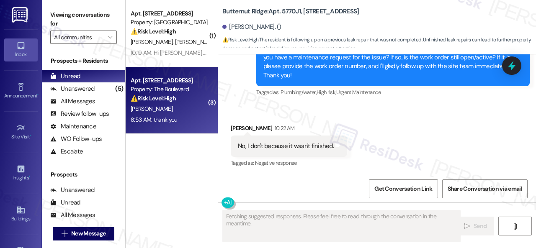 This screenshot has height=248, width=536. What do you see at coordinates (83, 175) in the screenshot?
I see `div: Prospects` at bounding box center [83, 175].